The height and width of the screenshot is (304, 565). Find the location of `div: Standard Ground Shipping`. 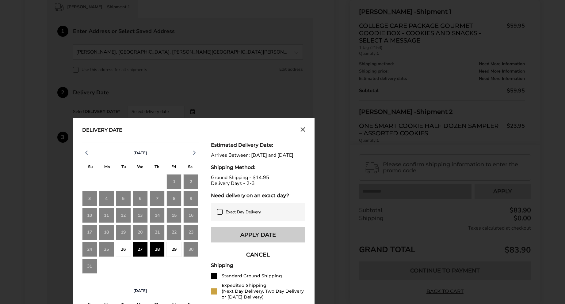

div: Standard Ground Shipping is located at coordinates (252, 276).